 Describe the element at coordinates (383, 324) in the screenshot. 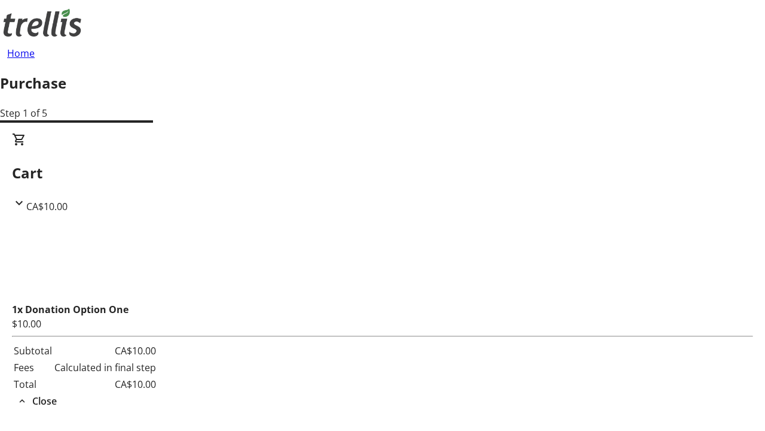

I see `div: $10.00` at that location.